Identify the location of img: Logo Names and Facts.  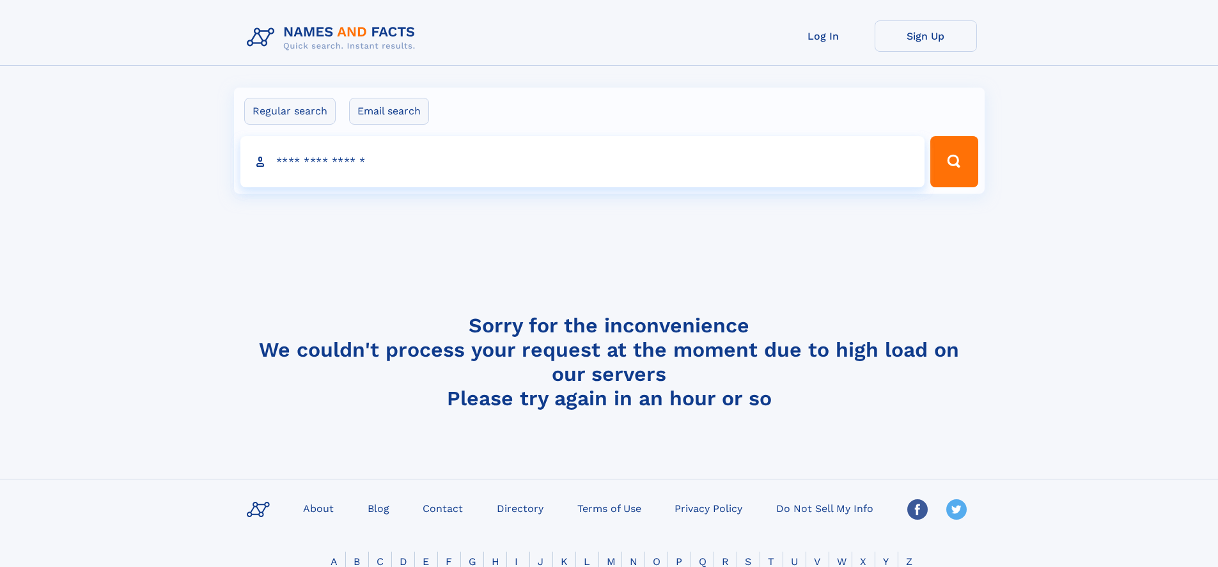
(334, 38).